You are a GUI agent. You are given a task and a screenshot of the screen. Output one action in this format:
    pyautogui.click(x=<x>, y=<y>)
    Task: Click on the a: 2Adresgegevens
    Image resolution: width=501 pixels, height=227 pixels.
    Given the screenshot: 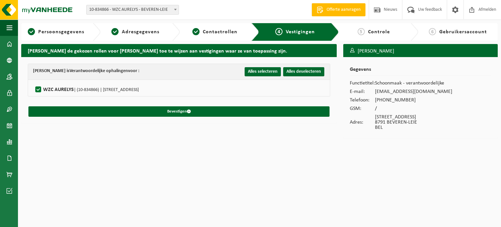 What is the action you would take?
    pyautogui.click(x=135, y=32)
    